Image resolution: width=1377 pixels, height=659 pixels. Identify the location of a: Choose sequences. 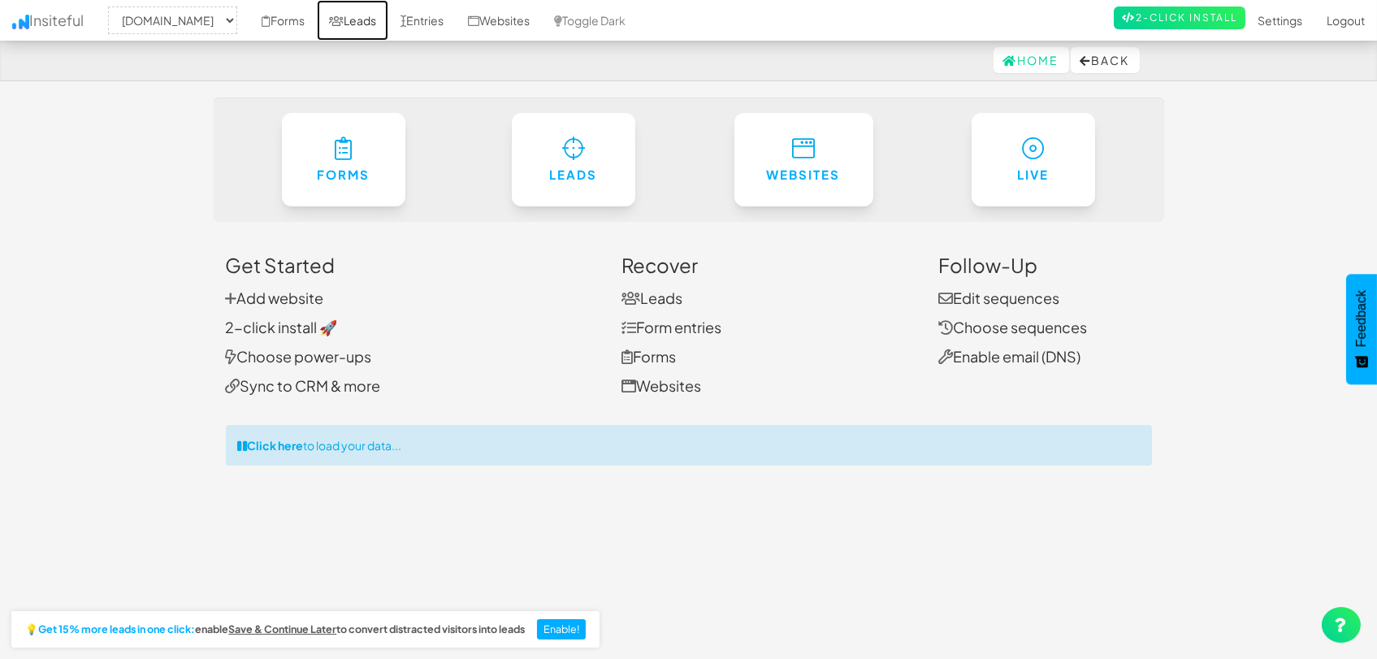
(1012, 327).